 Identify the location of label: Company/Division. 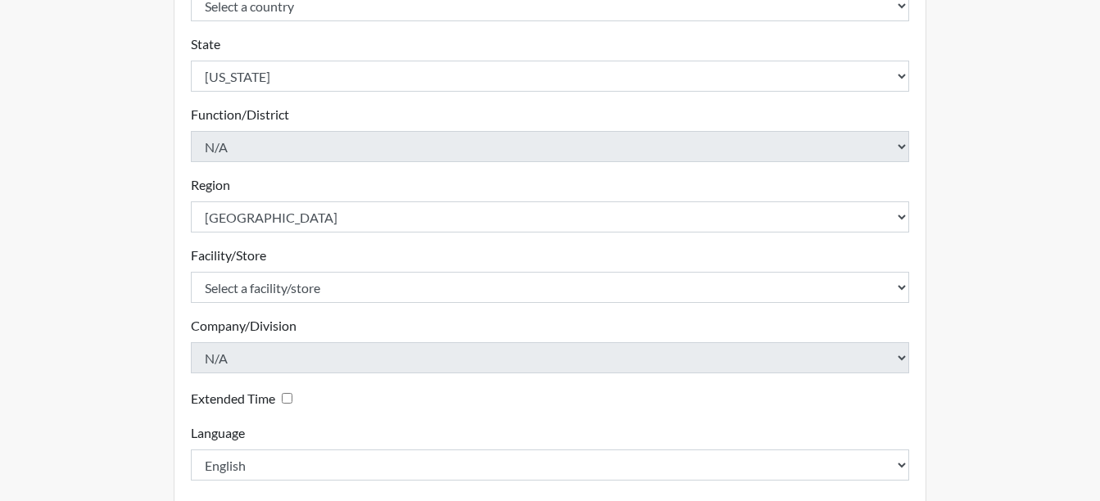
(243, 326).